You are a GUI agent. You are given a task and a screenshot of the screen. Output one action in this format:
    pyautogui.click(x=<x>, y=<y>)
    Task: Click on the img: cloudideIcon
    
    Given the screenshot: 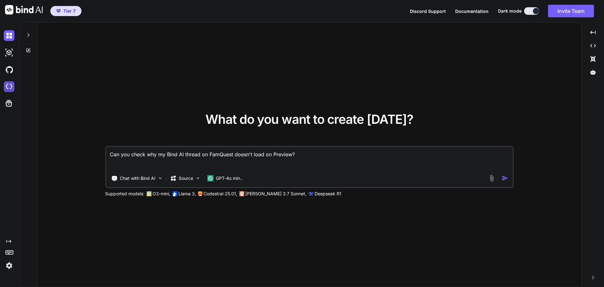 What is the action you would take?
    pyautogui.click(x=9, y=87)
    